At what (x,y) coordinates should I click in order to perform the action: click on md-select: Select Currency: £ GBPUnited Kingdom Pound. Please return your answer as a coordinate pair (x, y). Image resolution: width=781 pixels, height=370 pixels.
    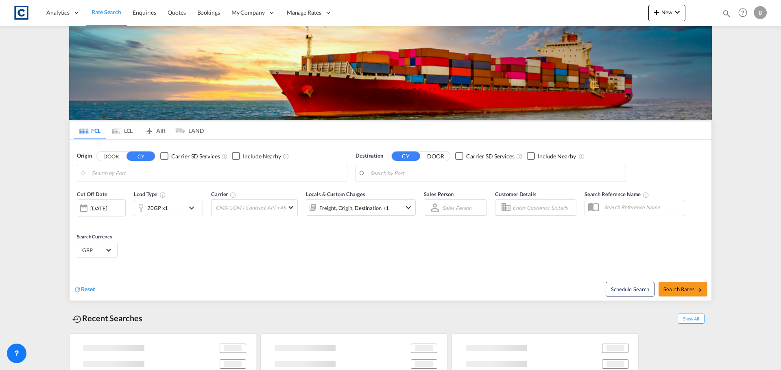
    Looking at the image, I should click on (97, 250).